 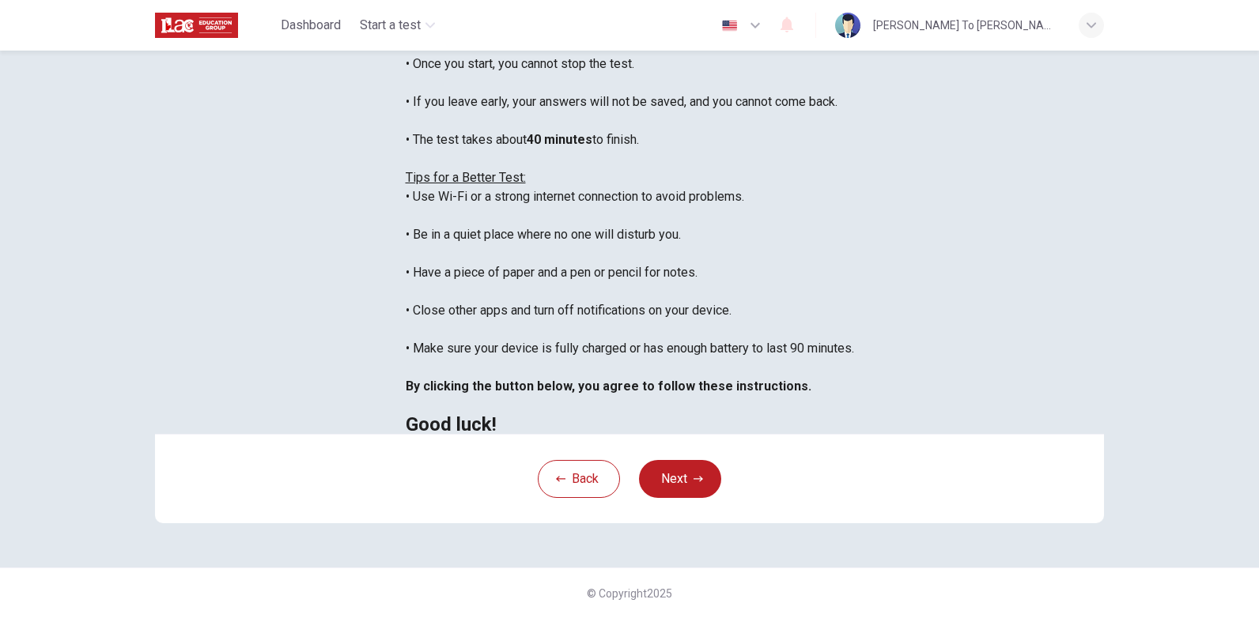 What do you see at coordinates (311, 25) in the screenshot?
I see `a: Dashboard` at bounding box center [311, 25].